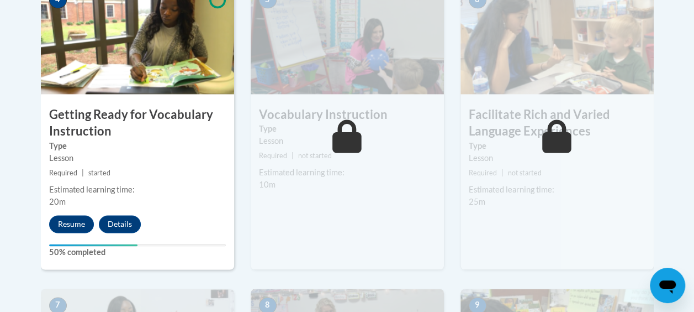 This screenshot has width=694, height=312. Describe the element at coordinates (120, 224) in the screenshot. I see `button: Details` at that location.